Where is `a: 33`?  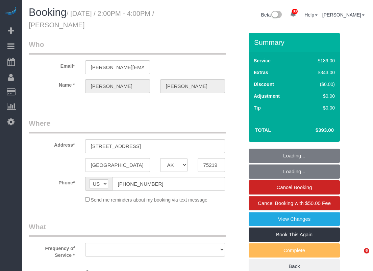 a: 33 is located at coordinates (293, 14).